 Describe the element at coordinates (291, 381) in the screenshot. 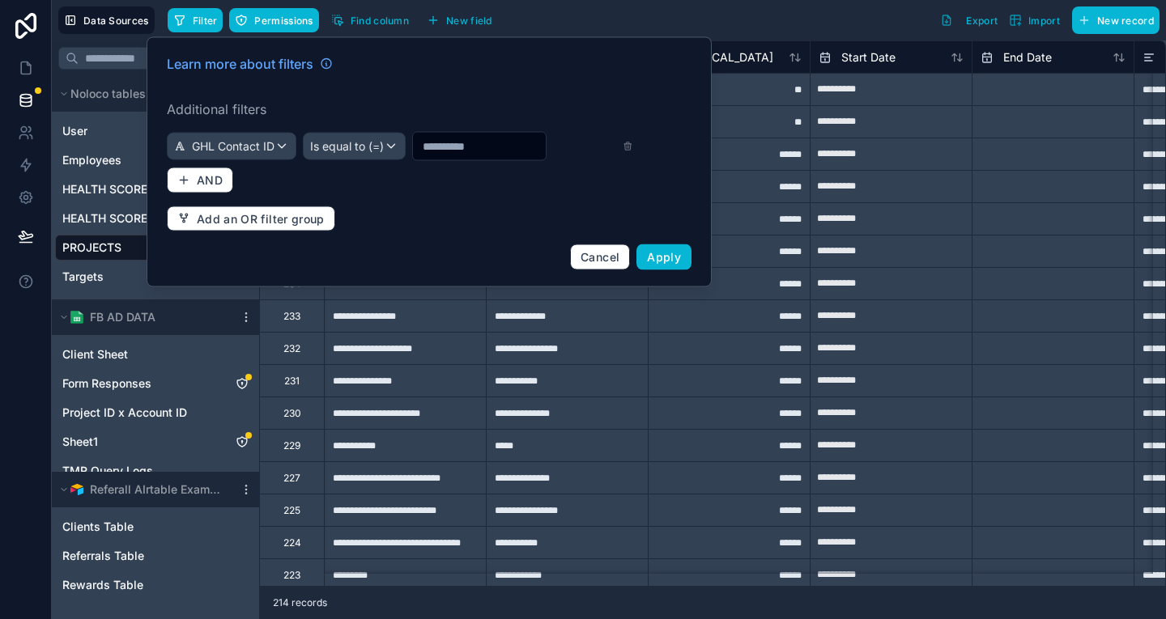

I see `div: 231` at that location.